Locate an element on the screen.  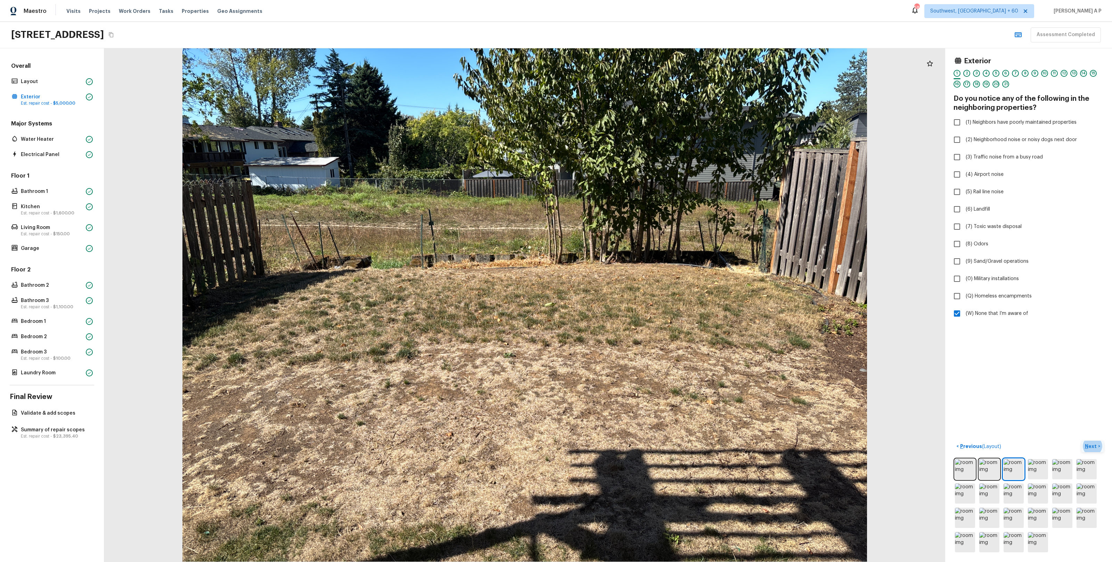
span: (3) Traffic noise from a busy road is located at coordinates (1004, 157).